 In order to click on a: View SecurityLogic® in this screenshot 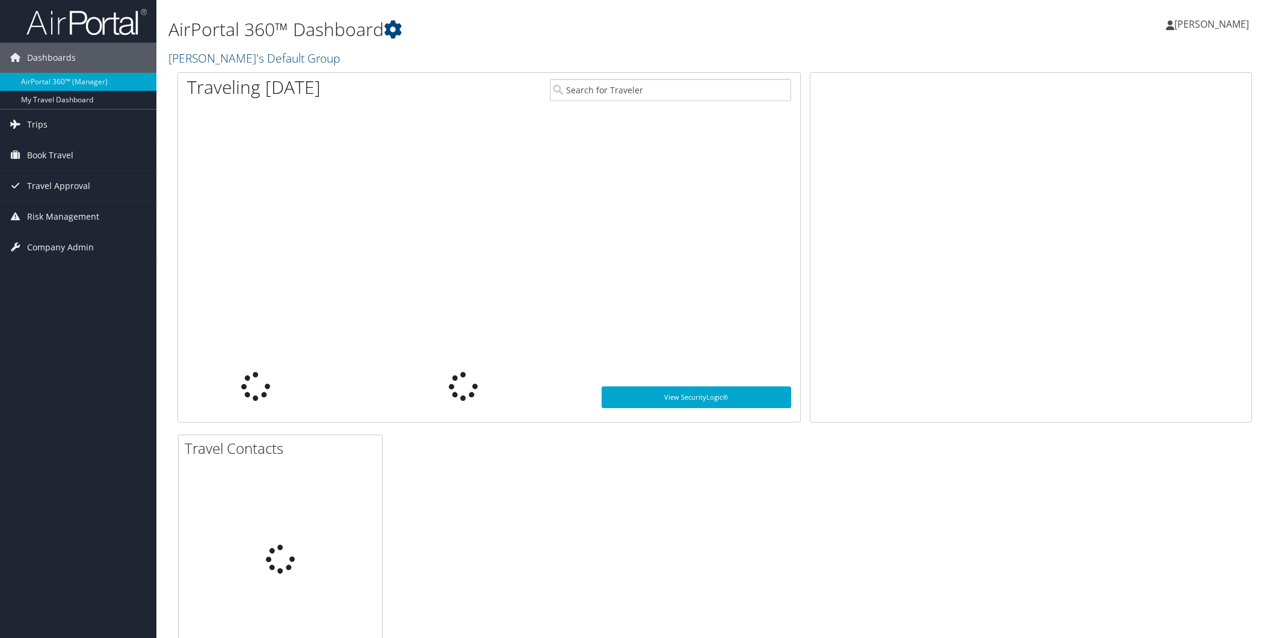, I will do `click(696, 397)`.